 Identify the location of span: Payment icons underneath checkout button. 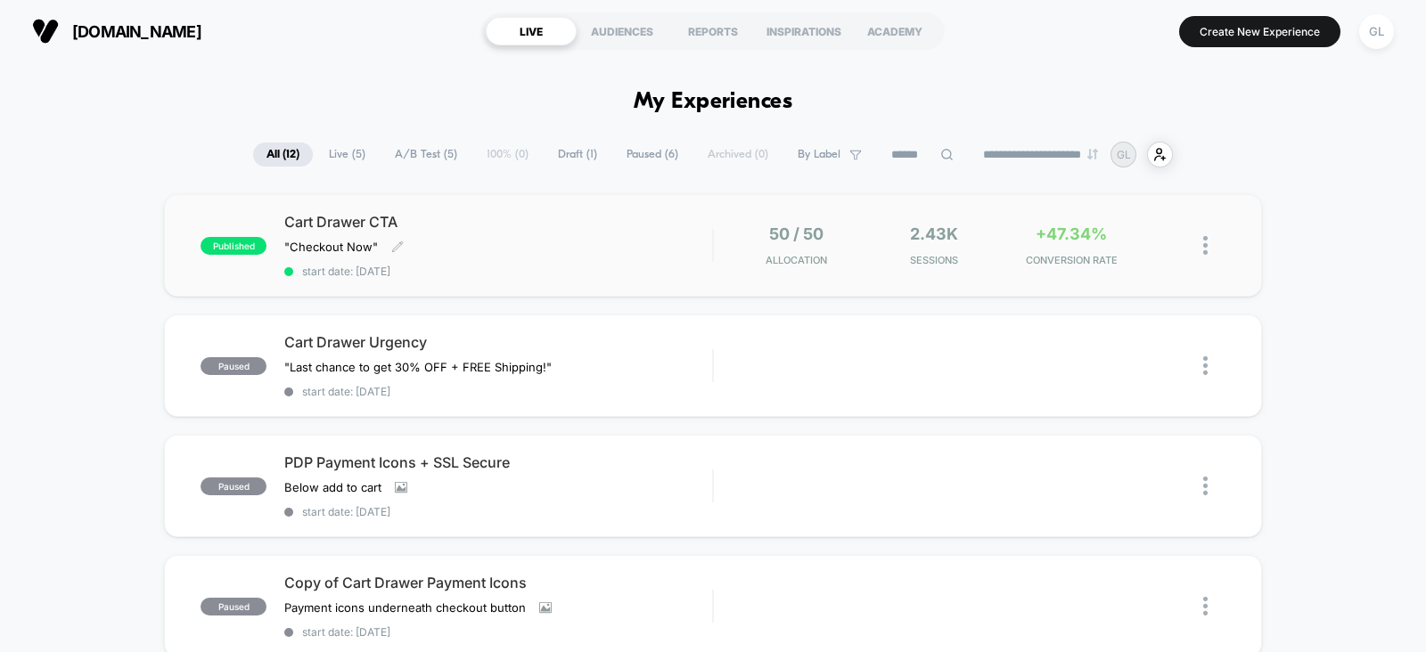
(405, 608).